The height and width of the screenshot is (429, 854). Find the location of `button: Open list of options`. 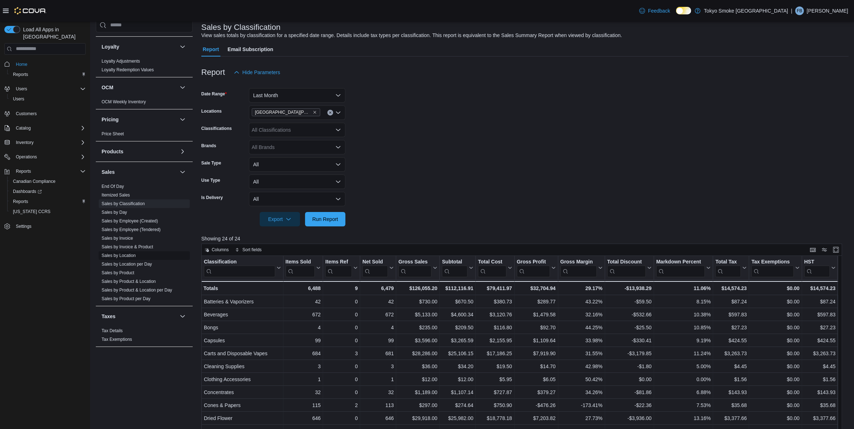

button: Open list of options is located at coordinates (338, 147).